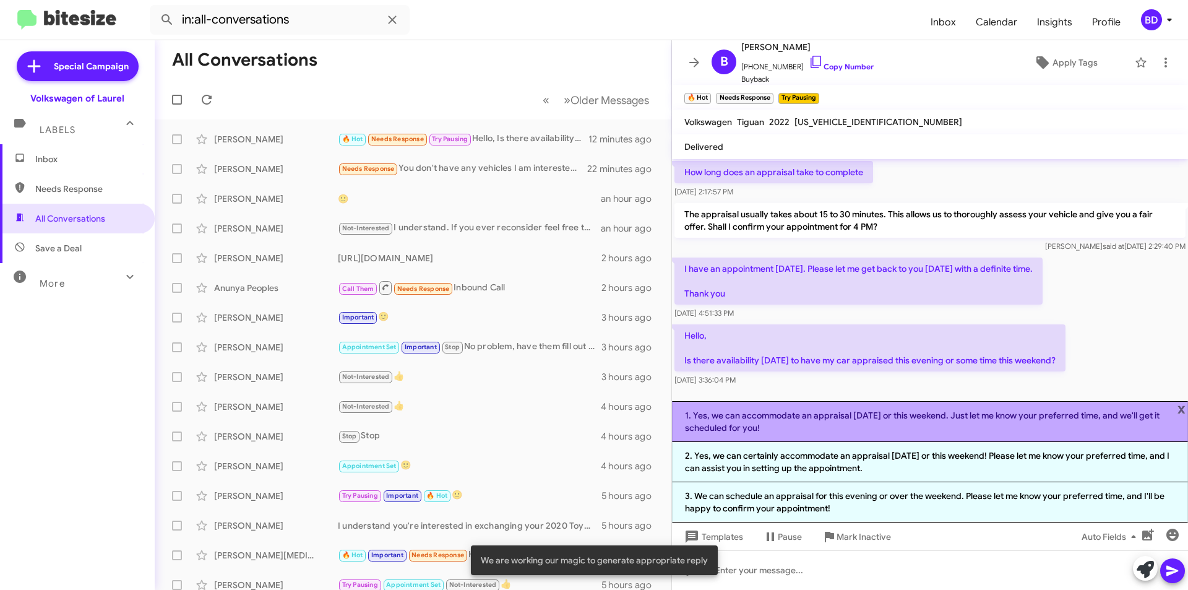 This screenshot has height=590, width=1188. What do you see at coordinates (790, 536) in the screenshot?
I see `span: Pause` at bounding box center [790, 536].